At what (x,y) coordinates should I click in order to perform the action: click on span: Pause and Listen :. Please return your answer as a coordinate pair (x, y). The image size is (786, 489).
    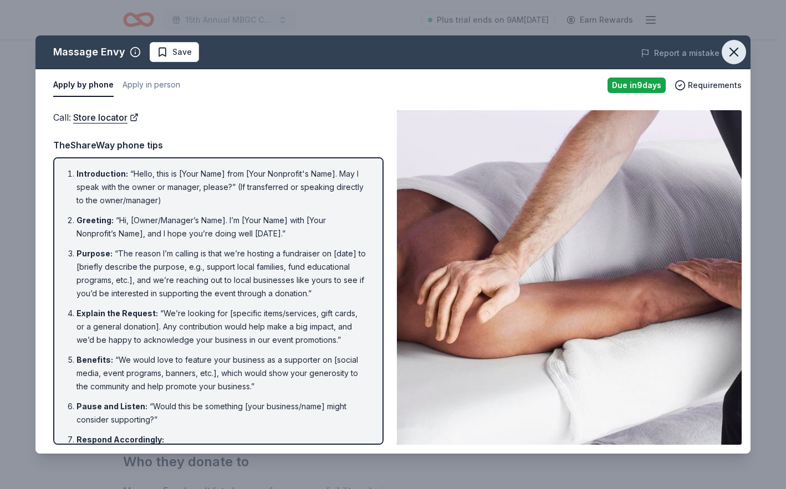
    Looking at the image, I should click on (112, 406).